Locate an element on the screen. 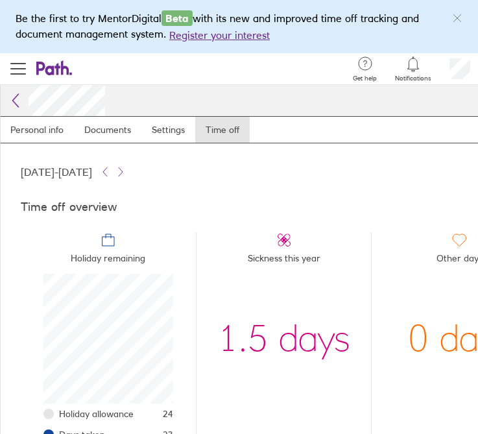 This screenshot has width=478, height=434. span: Beta is located at coordinates (177, 18).